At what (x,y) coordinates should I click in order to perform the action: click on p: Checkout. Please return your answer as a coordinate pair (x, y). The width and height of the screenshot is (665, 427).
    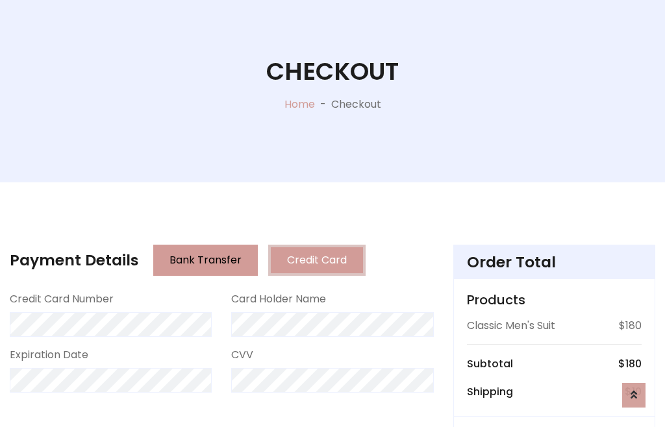
    Looking at the image, I should click on (356, 105).